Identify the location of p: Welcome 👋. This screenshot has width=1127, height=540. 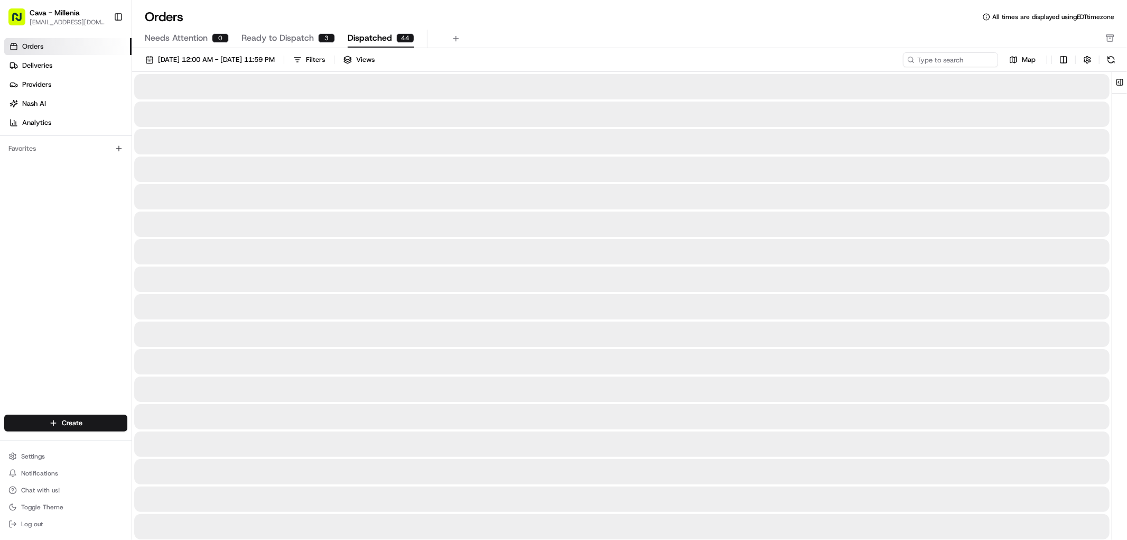
(101, 51).